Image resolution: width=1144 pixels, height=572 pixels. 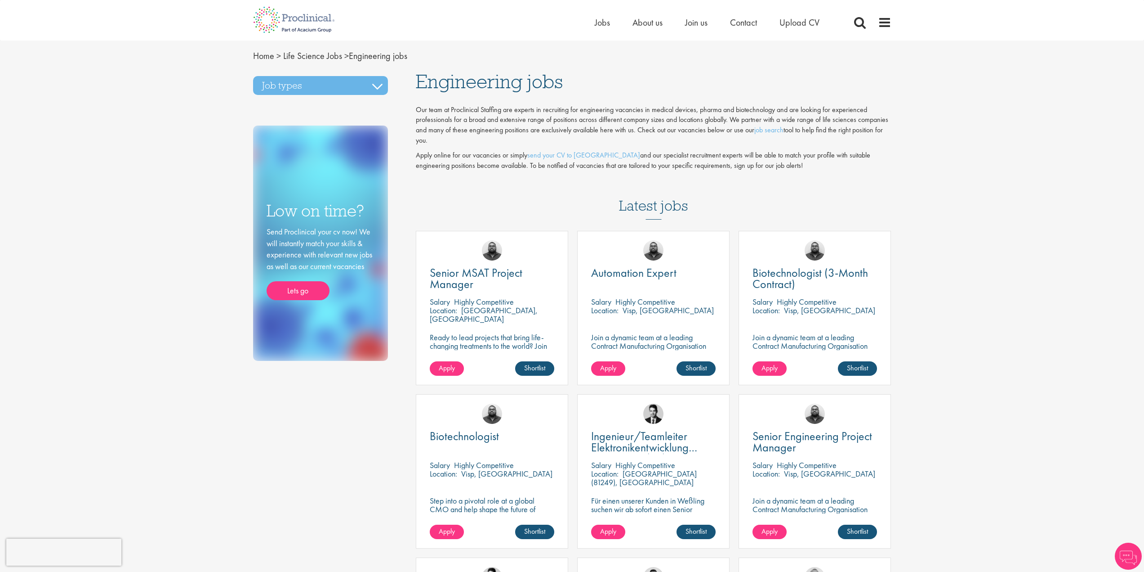 What do you see at coordinates (653, 513) in the screenshot?
I see `p: Für einen unserer Kunden in Weßling suchen wir ab sofort einen Senior Electronics Engineer Avioni...` at bounding box center [653, 513].